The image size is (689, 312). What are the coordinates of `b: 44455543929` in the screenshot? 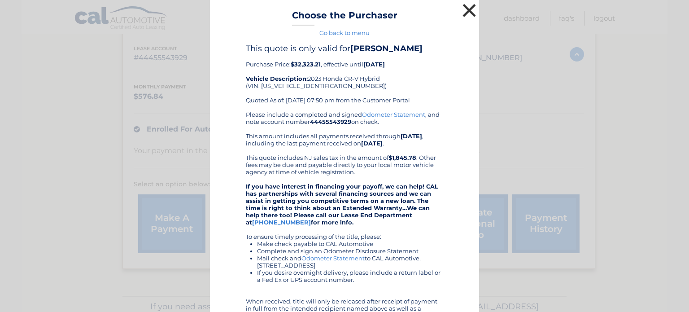 It's located at (331, 122).